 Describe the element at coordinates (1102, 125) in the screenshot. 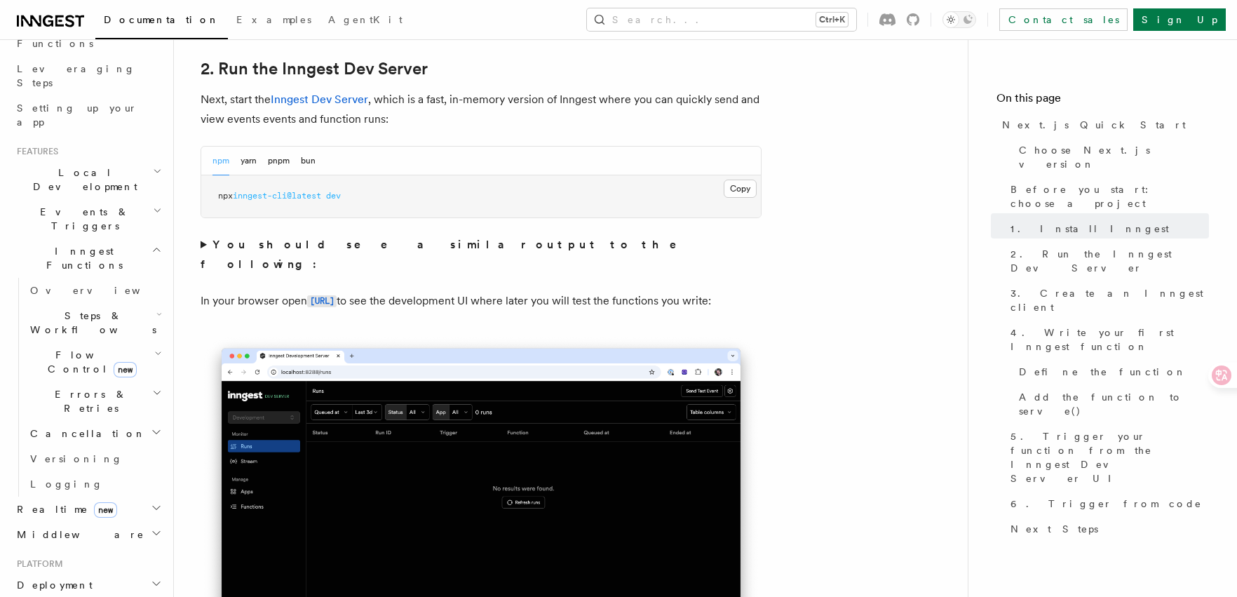

I see `a: Next.js Quick Start` at that location.